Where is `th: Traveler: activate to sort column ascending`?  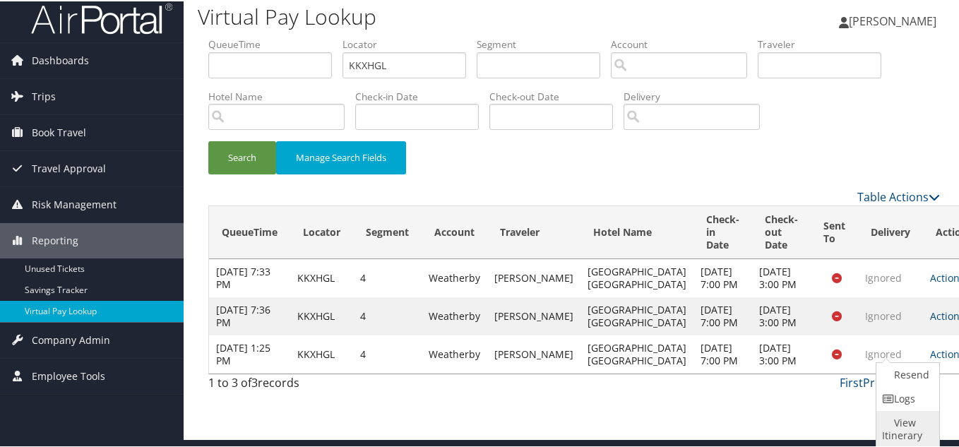
th: Traveler: activate to sort column ascending is located at coordinates (534, 231).